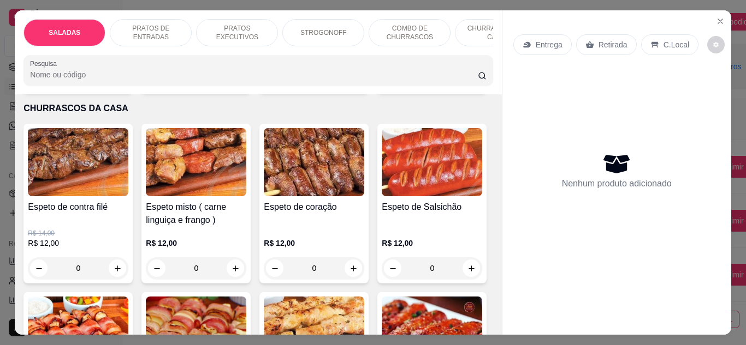 The height and width of the screenshot is (345, 746). Describe the element at coordinates (616, 184) in the screenshot. I see `p: Nenhum produto adicionado` at that location.